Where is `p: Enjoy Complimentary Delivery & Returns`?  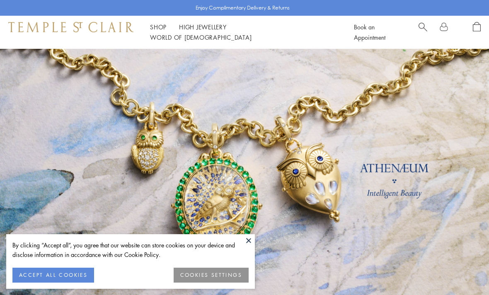
p: Enjoy Complimentary Delivery & Returns is located at coordinates (242, 8).